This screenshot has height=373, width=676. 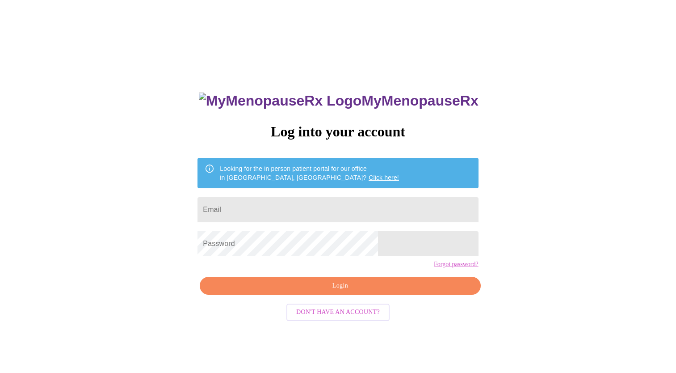 What do you see at coordinates (338, 312) in the screenshot?
I see `button: Don't have an account?` at bounding box center [338, 312].